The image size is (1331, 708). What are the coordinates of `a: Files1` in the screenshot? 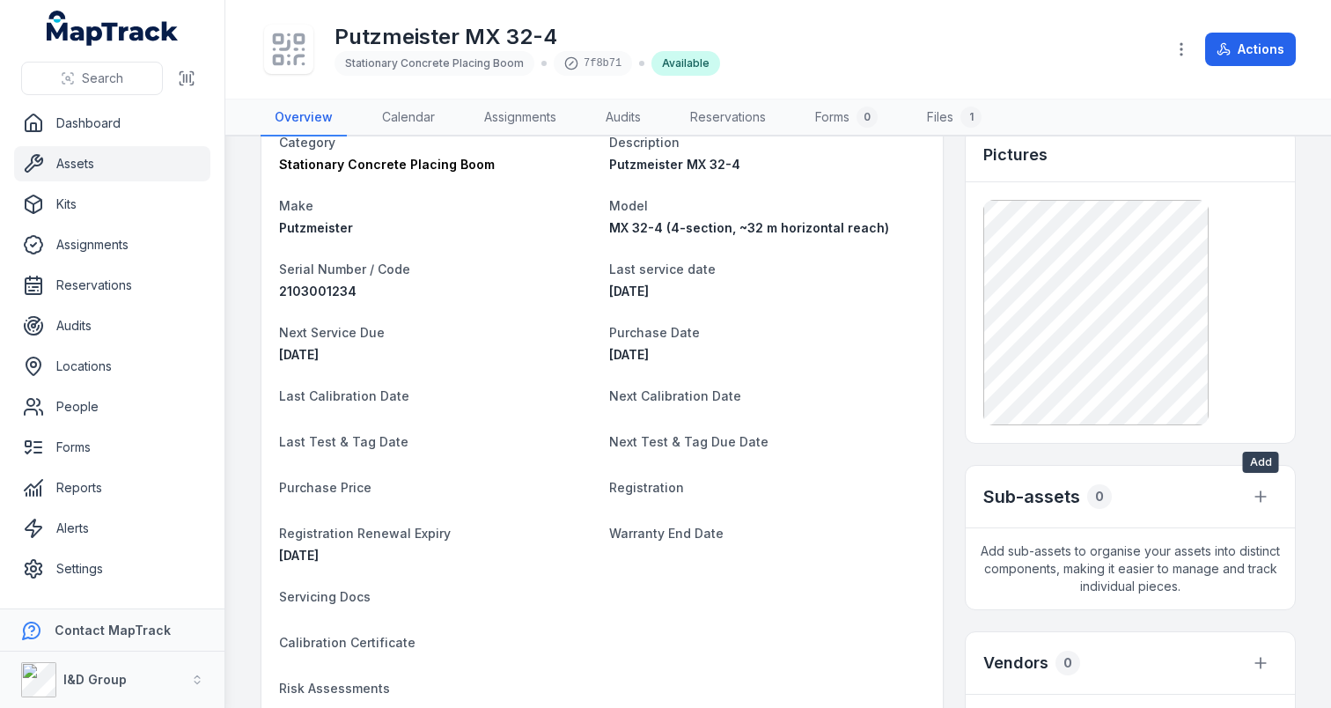 It's located at (955, 118).